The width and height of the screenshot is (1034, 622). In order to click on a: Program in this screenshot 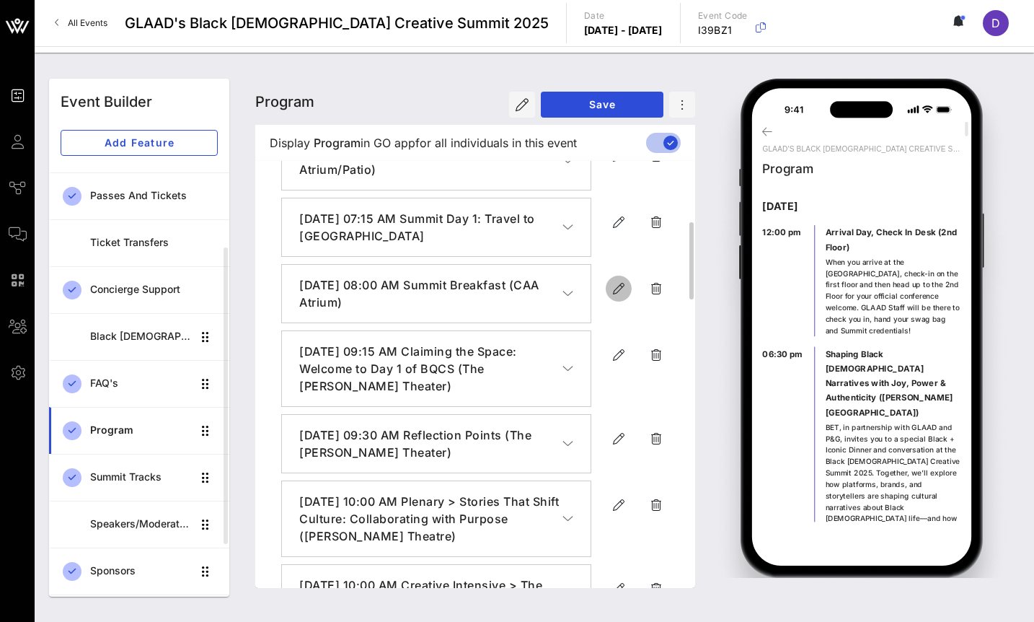, I will do `click(139, 430)`.